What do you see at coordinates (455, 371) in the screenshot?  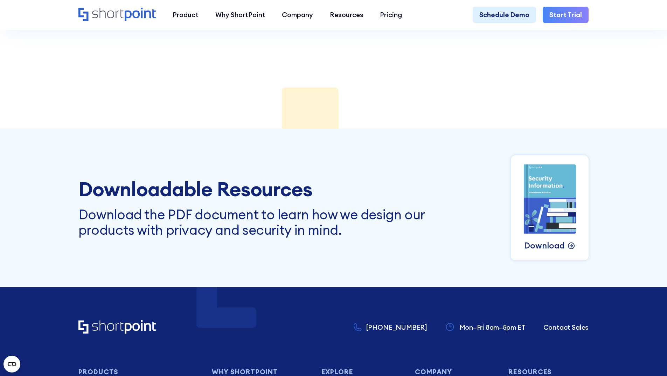 I see `h3: Company` at bounding box center [455, 371].